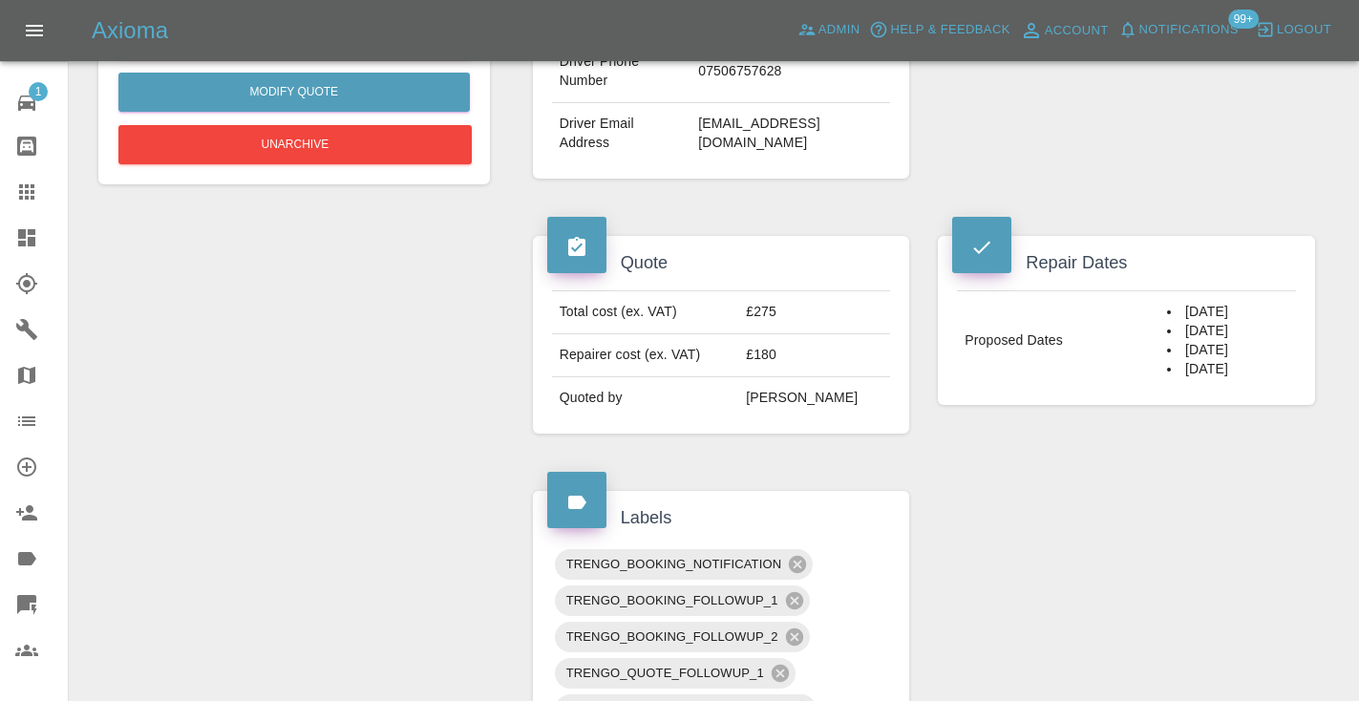  I want to click on span: TRENGO_BOOKING_NOTIFICATION, so click(674, 564).